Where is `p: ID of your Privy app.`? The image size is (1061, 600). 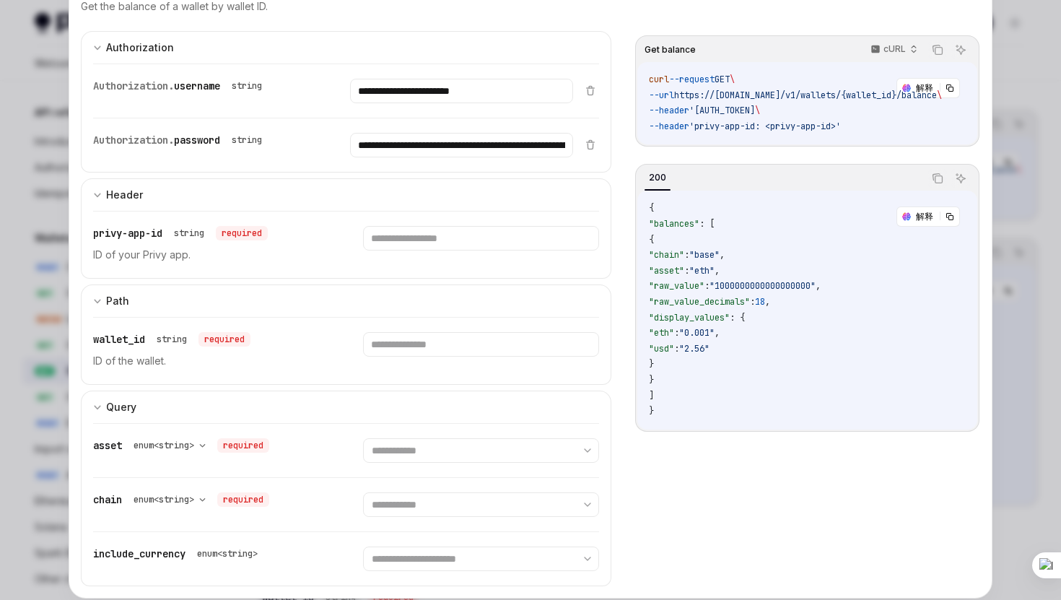 p: ID of your Privy app. is located at coordinates (211, 255).